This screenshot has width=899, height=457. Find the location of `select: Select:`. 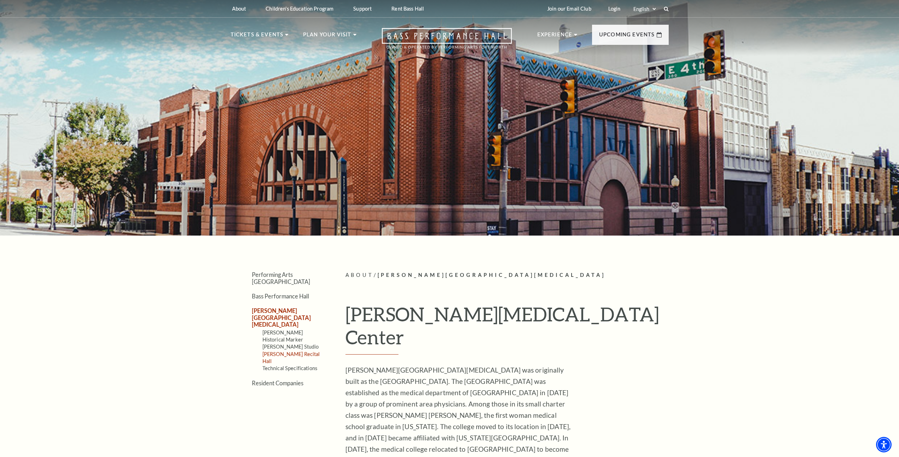

select: Select: is located at coordinates (645, 9).